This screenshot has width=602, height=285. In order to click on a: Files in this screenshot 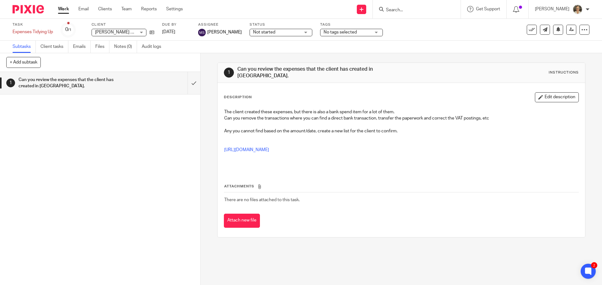, I will do `click(102, 47)`.